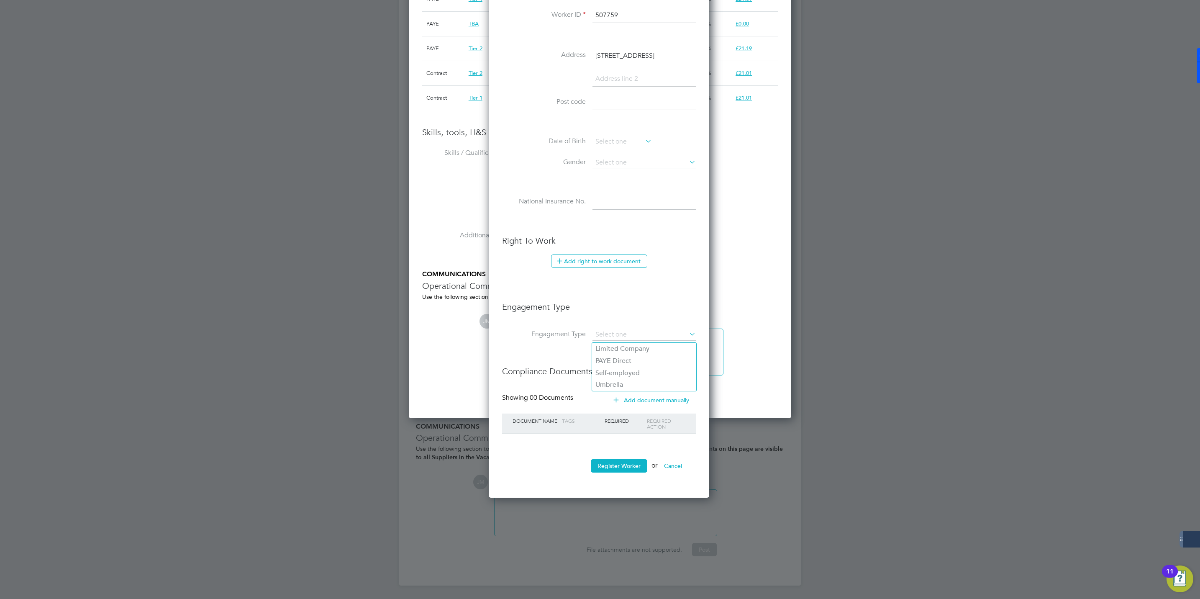  Describe the element at coordinates (464, 153) in the screenshot. I see `label: Skills / Qualifications` at that location.